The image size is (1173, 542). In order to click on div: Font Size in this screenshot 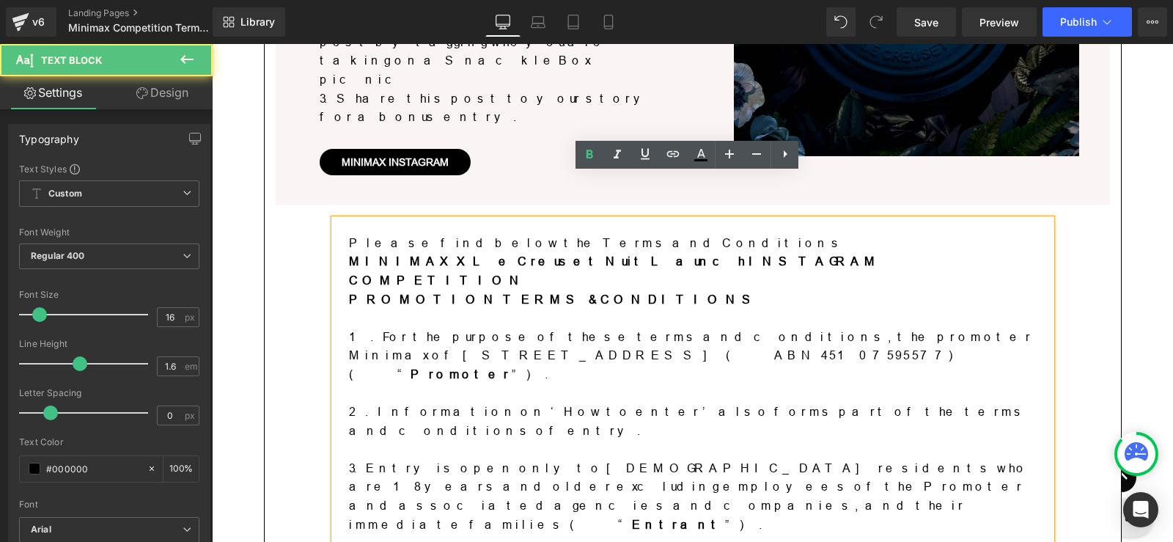, I will do `click(109, 295)`.